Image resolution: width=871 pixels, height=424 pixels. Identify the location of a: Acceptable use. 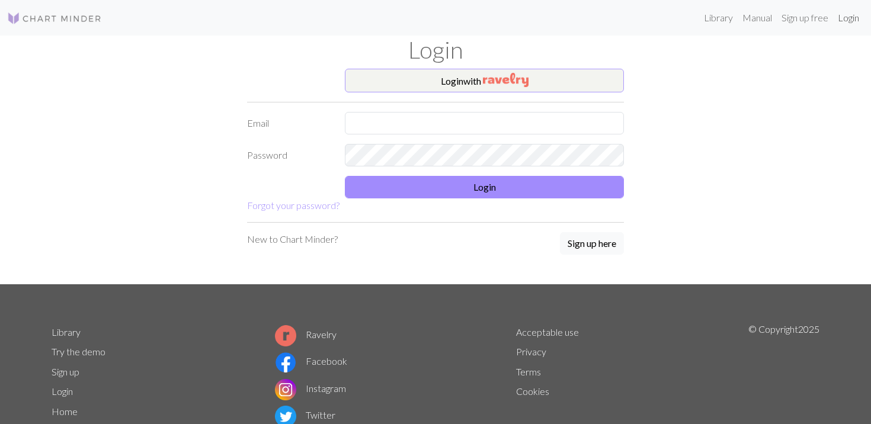
(548, 332).